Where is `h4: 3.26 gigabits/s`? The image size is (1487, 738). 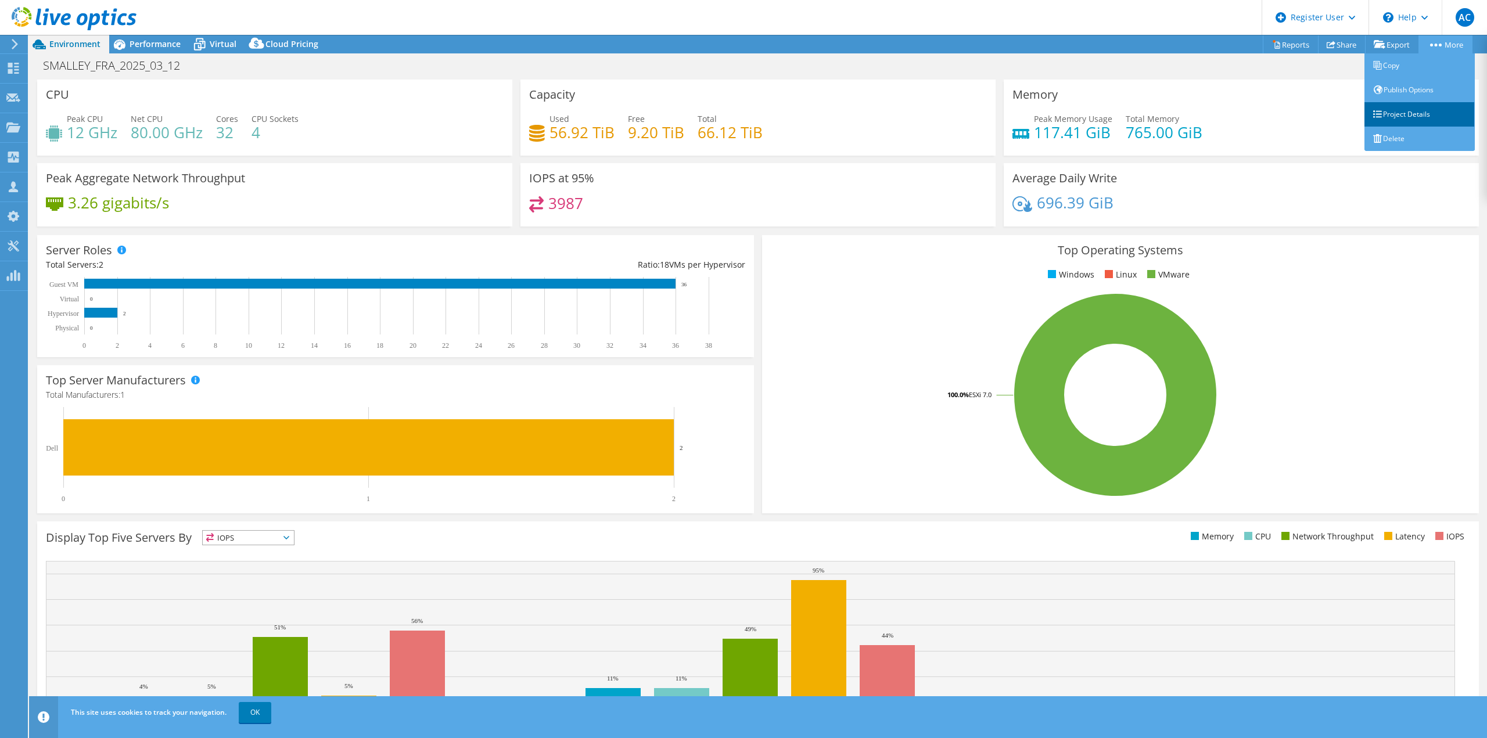
h4: 3.26 gigabits/s is located at coordinates (119, 203).